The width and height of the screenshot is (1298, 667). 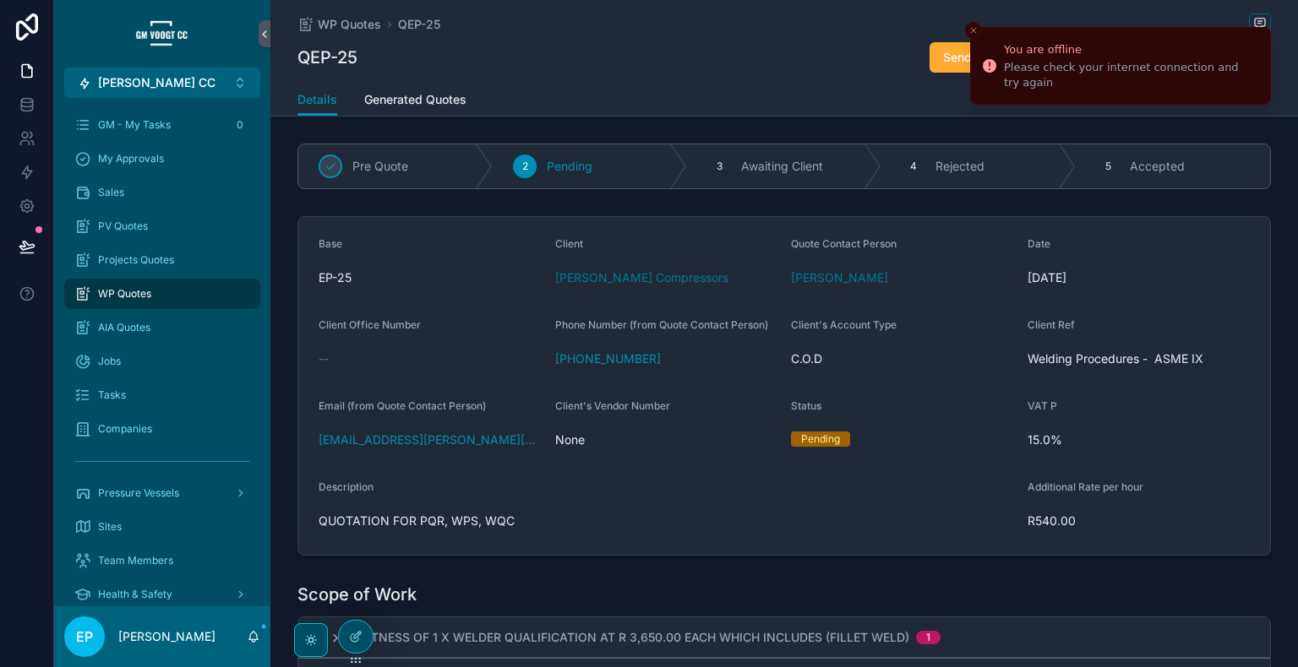 I want to click on a: Tasks, so click(x=162, y=395).